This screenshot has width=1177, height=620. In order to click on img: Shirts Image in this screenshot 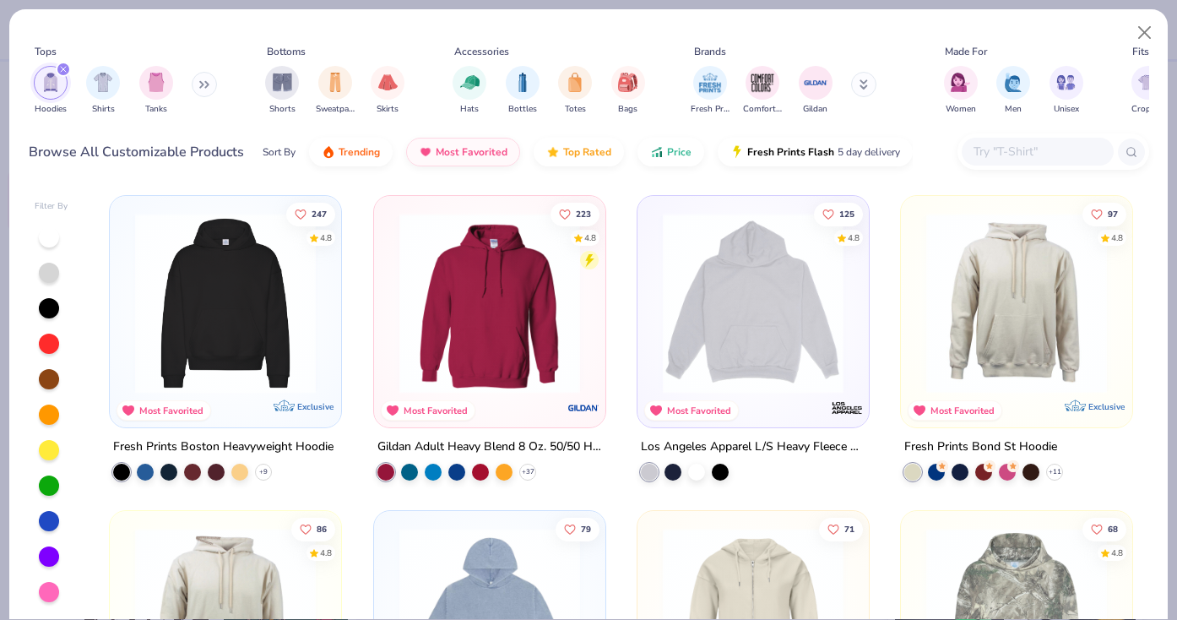, I will do `click(103, 82)`.